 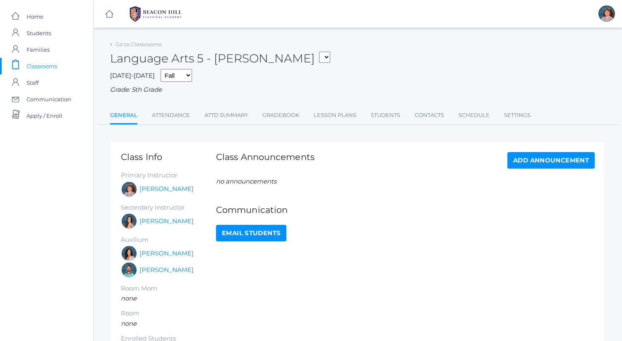 What do you see at coordinates (138, 44) in the screenshot?
I see `a: Go to Classrooms` at bounding box center [138, 44].